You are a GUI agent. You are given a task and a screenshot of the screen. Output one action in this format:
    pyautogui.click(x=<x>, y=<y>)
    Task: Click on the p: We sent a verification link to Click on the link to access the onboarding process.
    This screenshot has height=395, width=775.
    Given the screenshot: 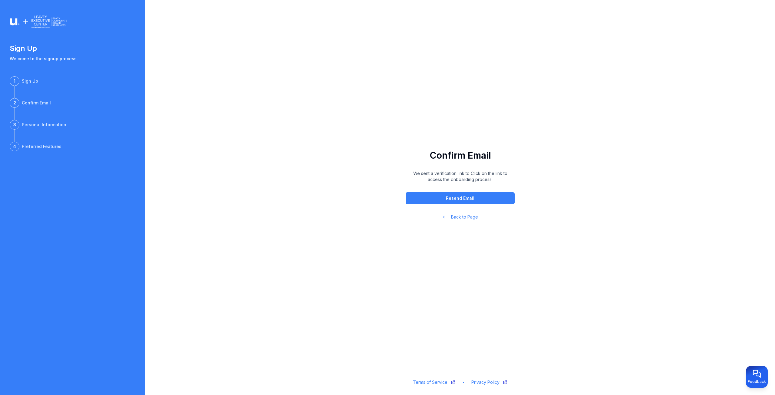 What is the action you would take?
    pyautogui.click(x=460, y=176)
    